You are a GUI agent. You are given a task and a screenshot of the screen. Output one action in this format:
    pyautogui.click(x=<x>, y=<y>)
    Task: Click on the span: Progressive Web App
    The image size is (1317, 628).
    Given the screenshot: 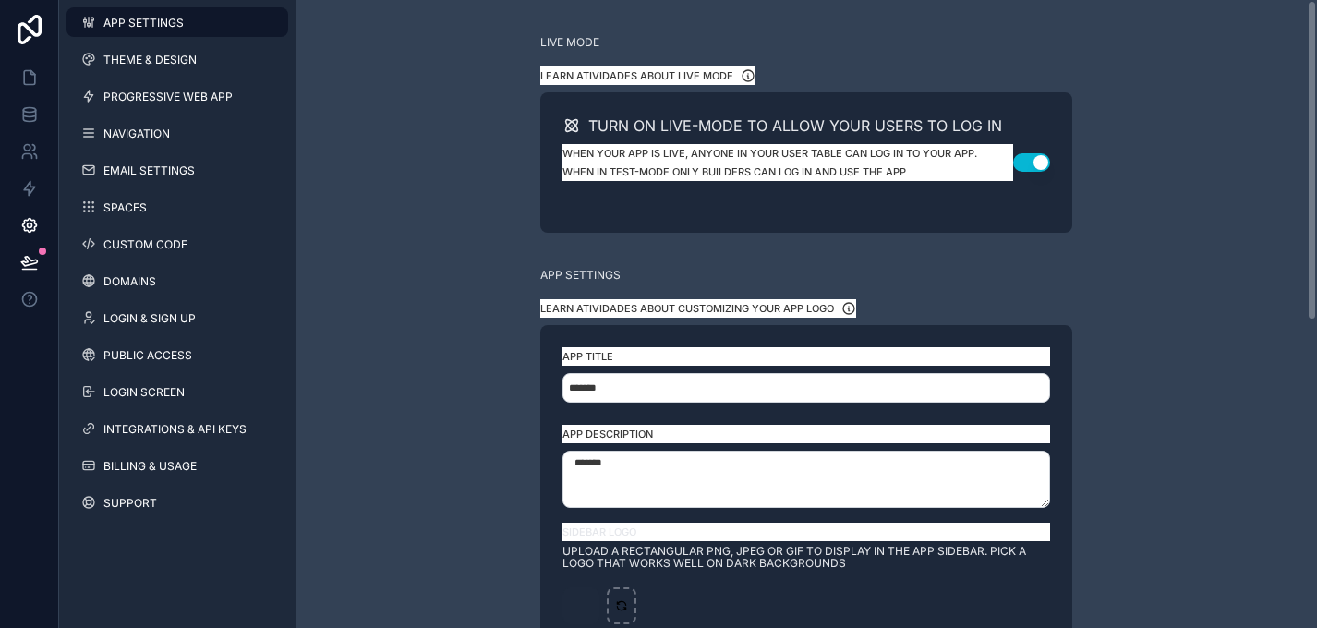 What is the action you would take?
    pyautogui.click(x=168, y=96)
    